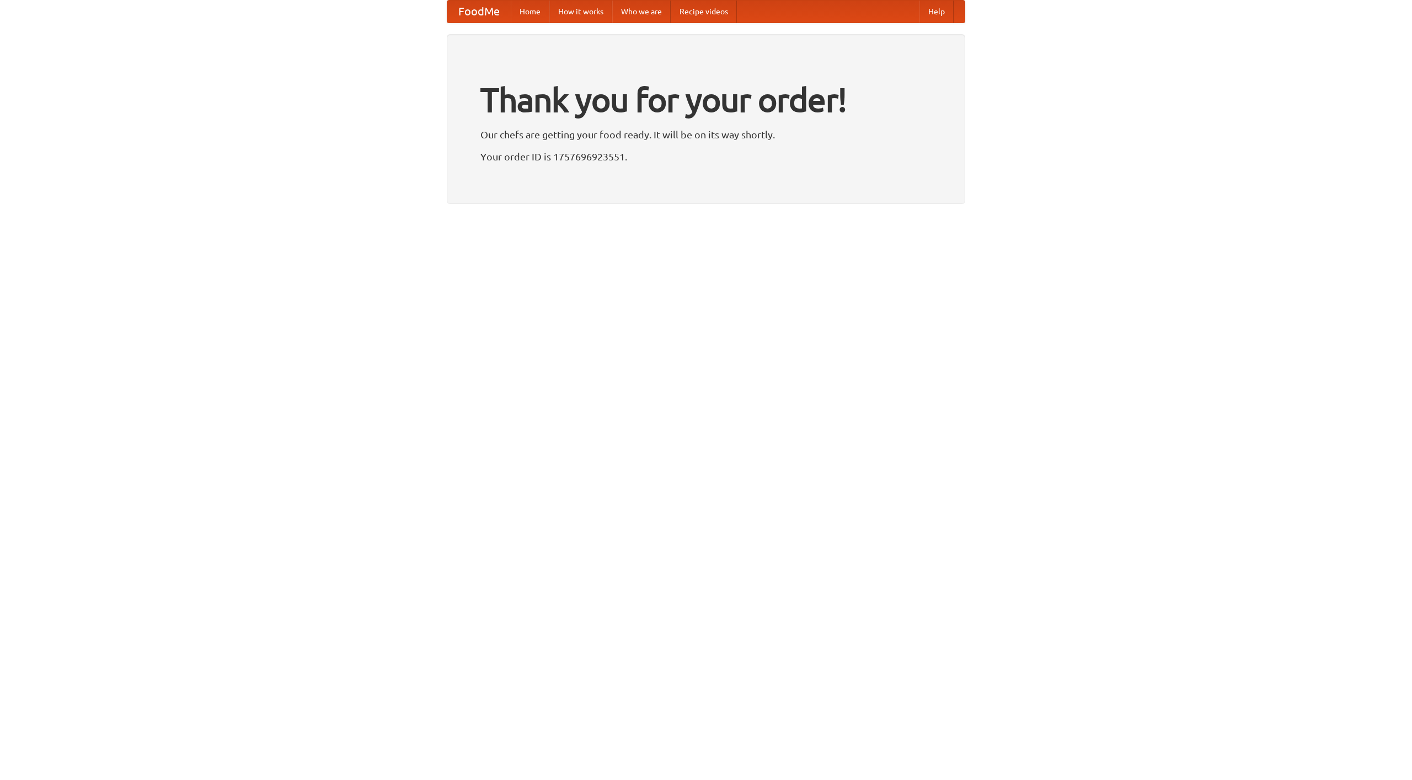 This screenshot has height=780, width=1412. What do you see at coordinates (581, 12) in the screenshot?
I see `a: How it works` at bounding box center [581, 12].